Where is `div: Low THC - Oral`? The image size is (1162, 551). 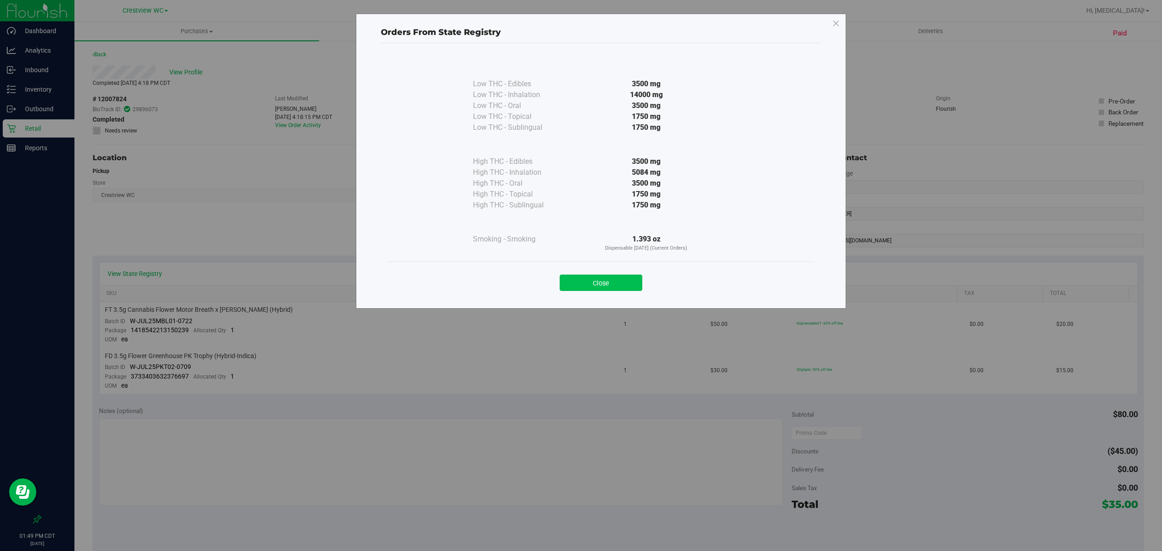 div: Low THC - Oral is located at coordinates (518, 106).